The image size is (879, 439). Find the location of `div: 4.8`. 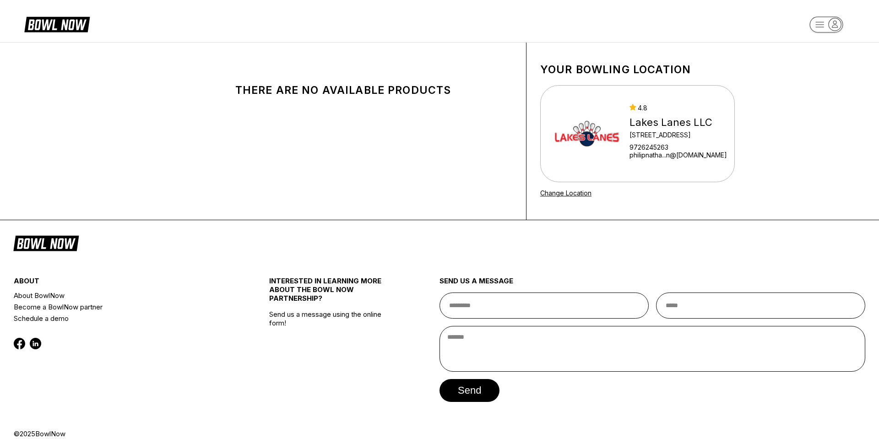

div: 4.8 is located at coordinates (678, 108).